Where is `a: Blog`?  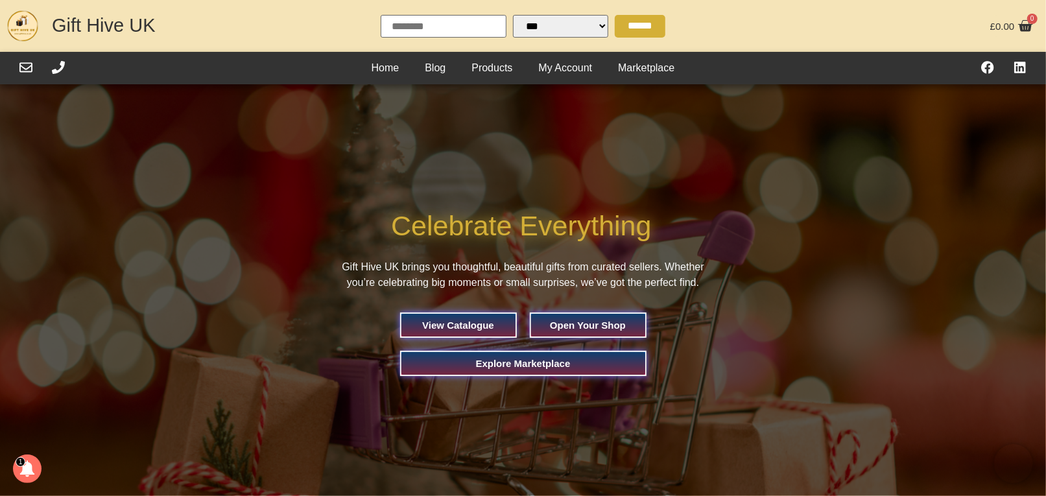
a: Blog is located at coordinates (435, 68).